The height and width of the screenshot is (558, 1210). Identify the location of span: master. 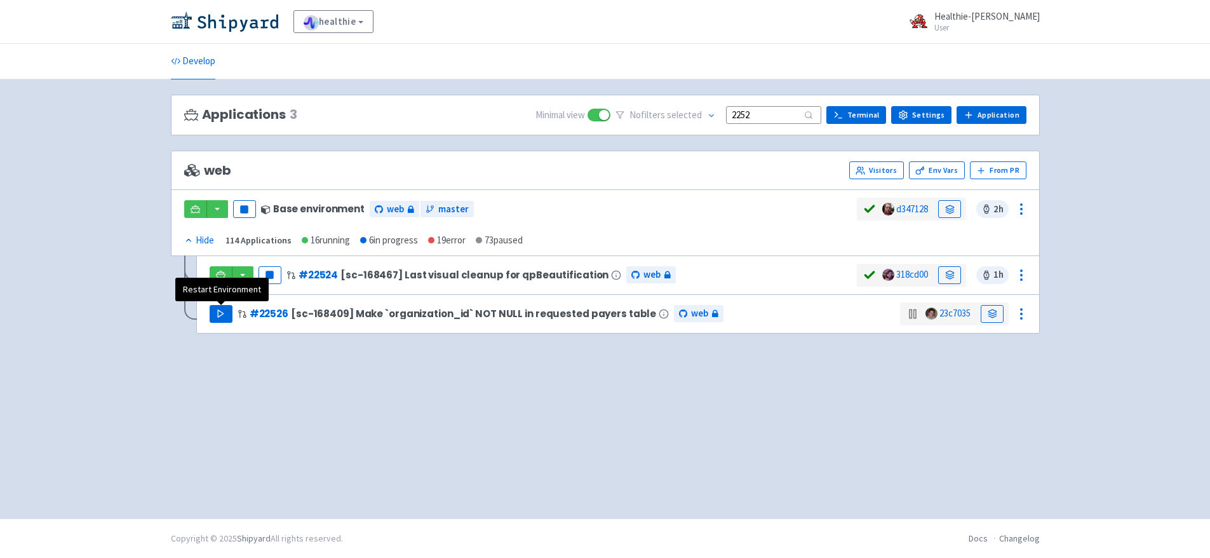
(454, 209).